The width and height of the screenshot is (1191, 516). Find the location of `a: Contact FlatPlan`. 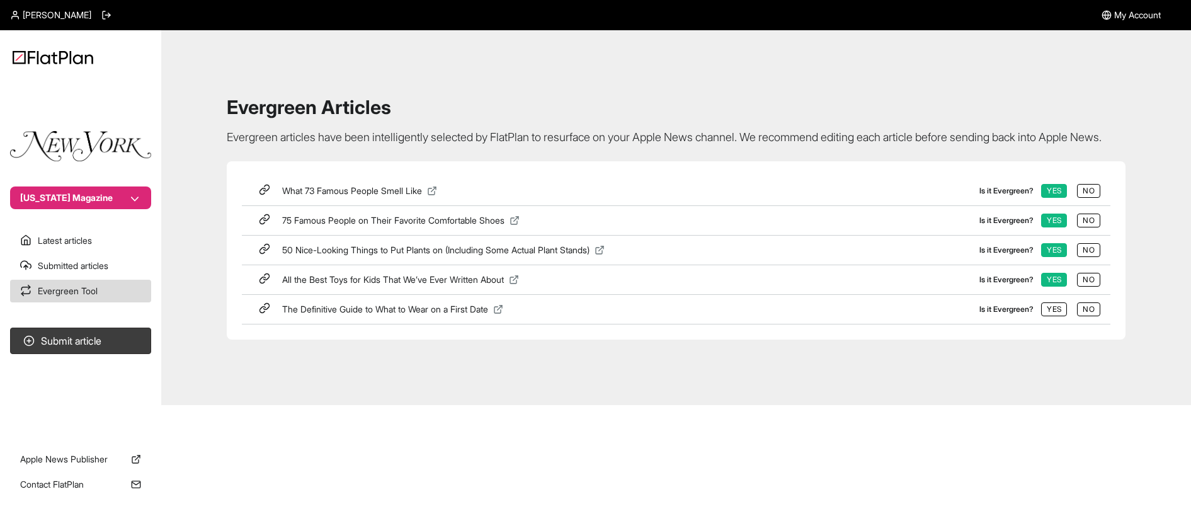

a: Contact FlatPlan is located at coordinates (81, 484).